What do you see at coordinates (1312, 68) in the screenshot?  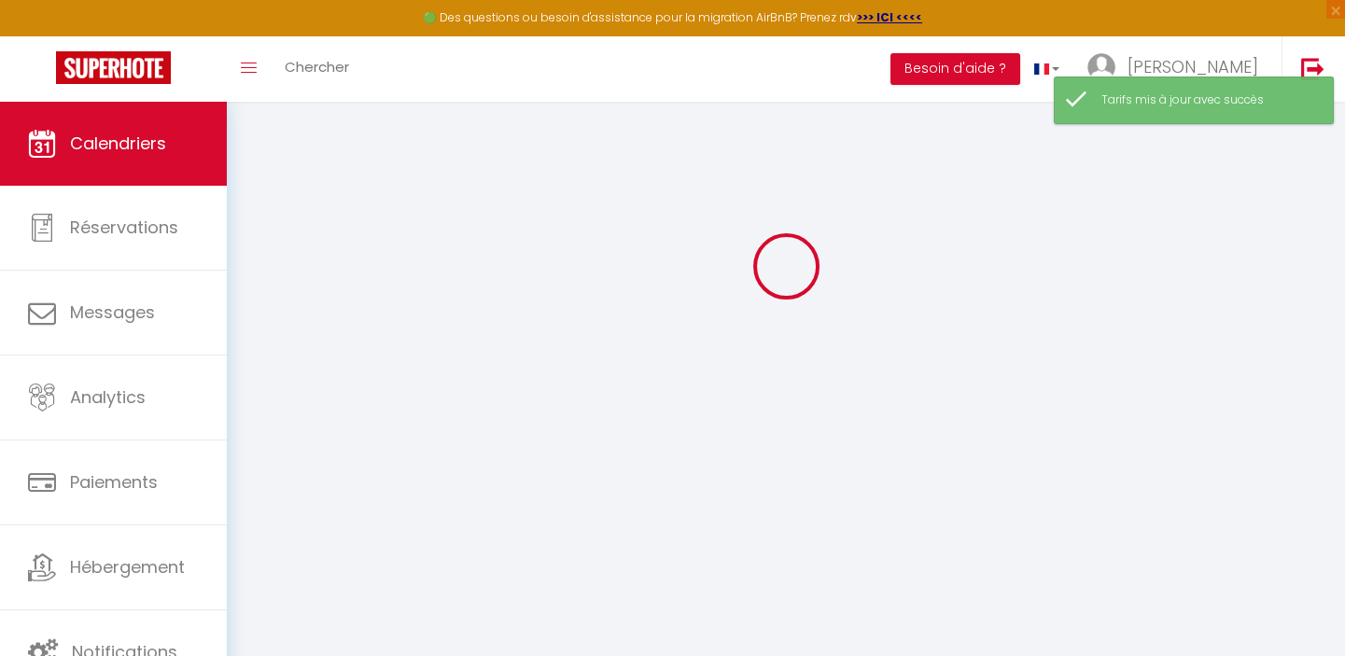 I see `img: logout` at bounding box center [1312, 68].